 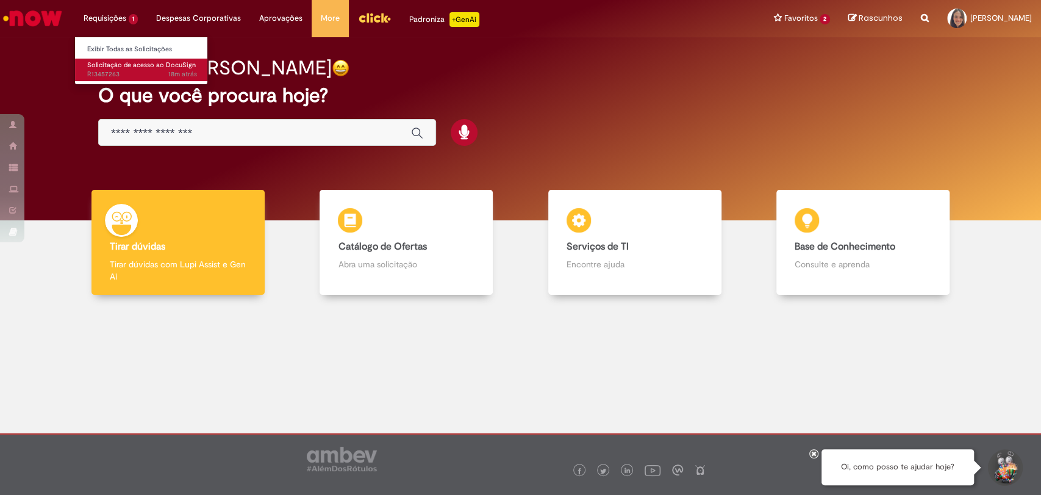 I want to click on b: Base de Conhecimento, so click(x=845, y=246).